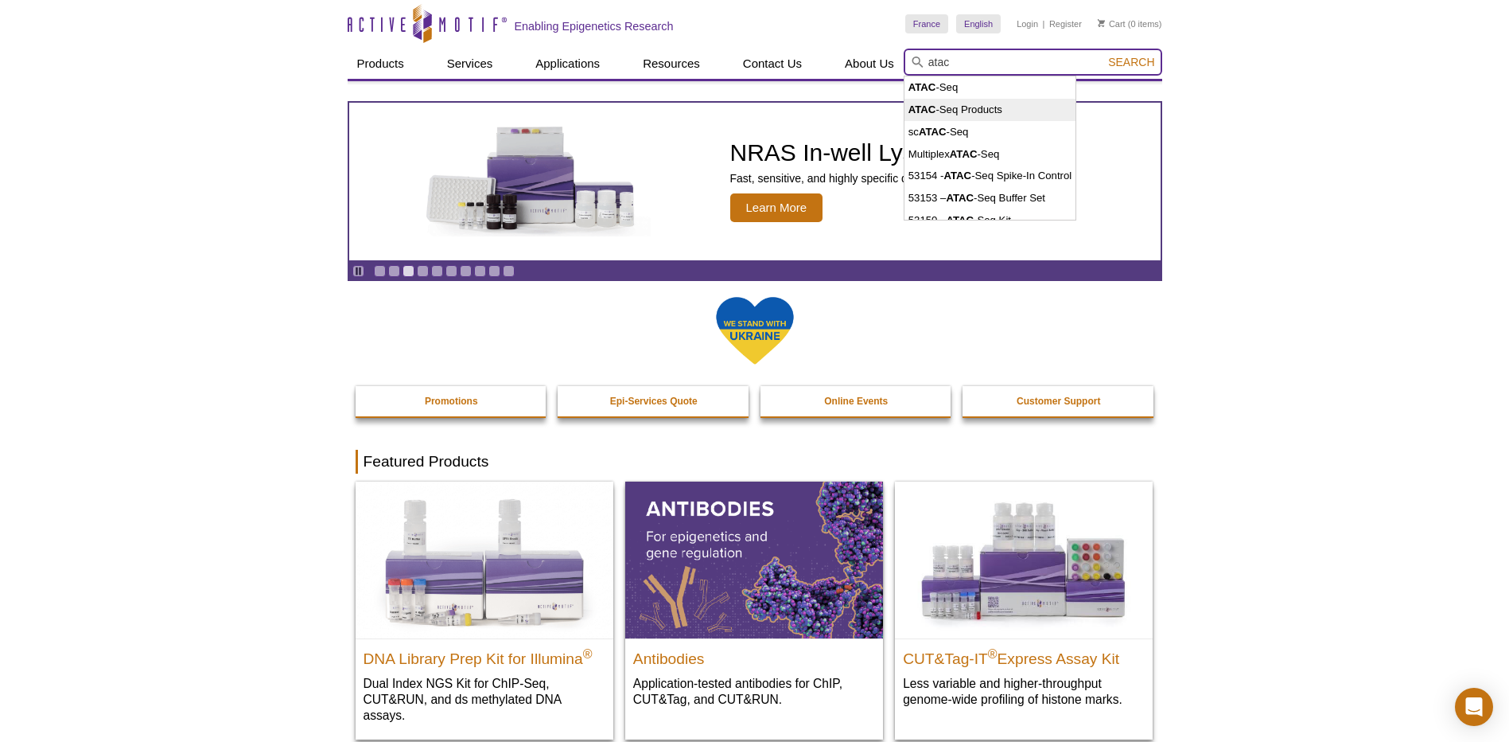  Describe the element at coordinates (465, 271) in the screenshot. I see `a: Go to slide 7` at that location.